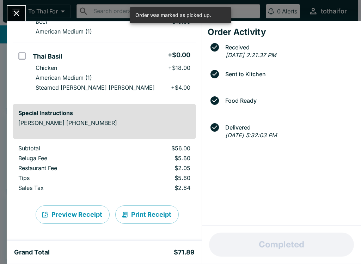 The height and width of the screenshot is (264, 361). Describe the element at coordinates (289, 74) in the screenshot. I see `span: Sent to Kitchen` at that location.